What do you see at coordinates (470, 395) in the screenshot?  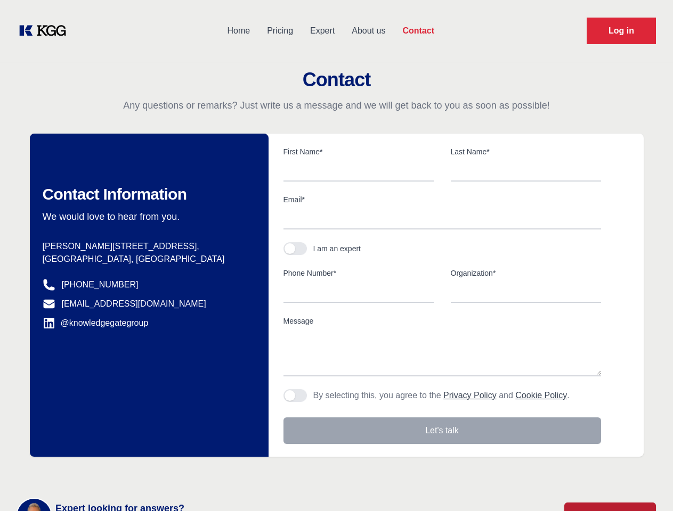 I see `a: Privacy Policy` at bounding box center [470, 395].